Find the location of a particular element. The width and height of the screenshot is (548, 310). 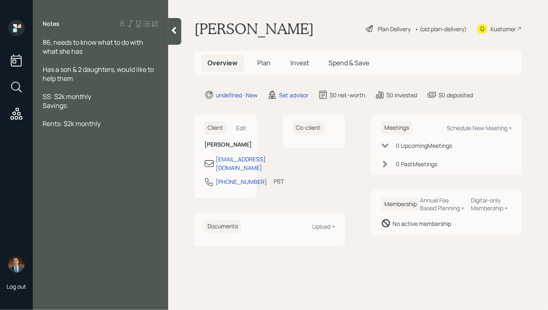

div: PST is located at coordinates (279, 181).